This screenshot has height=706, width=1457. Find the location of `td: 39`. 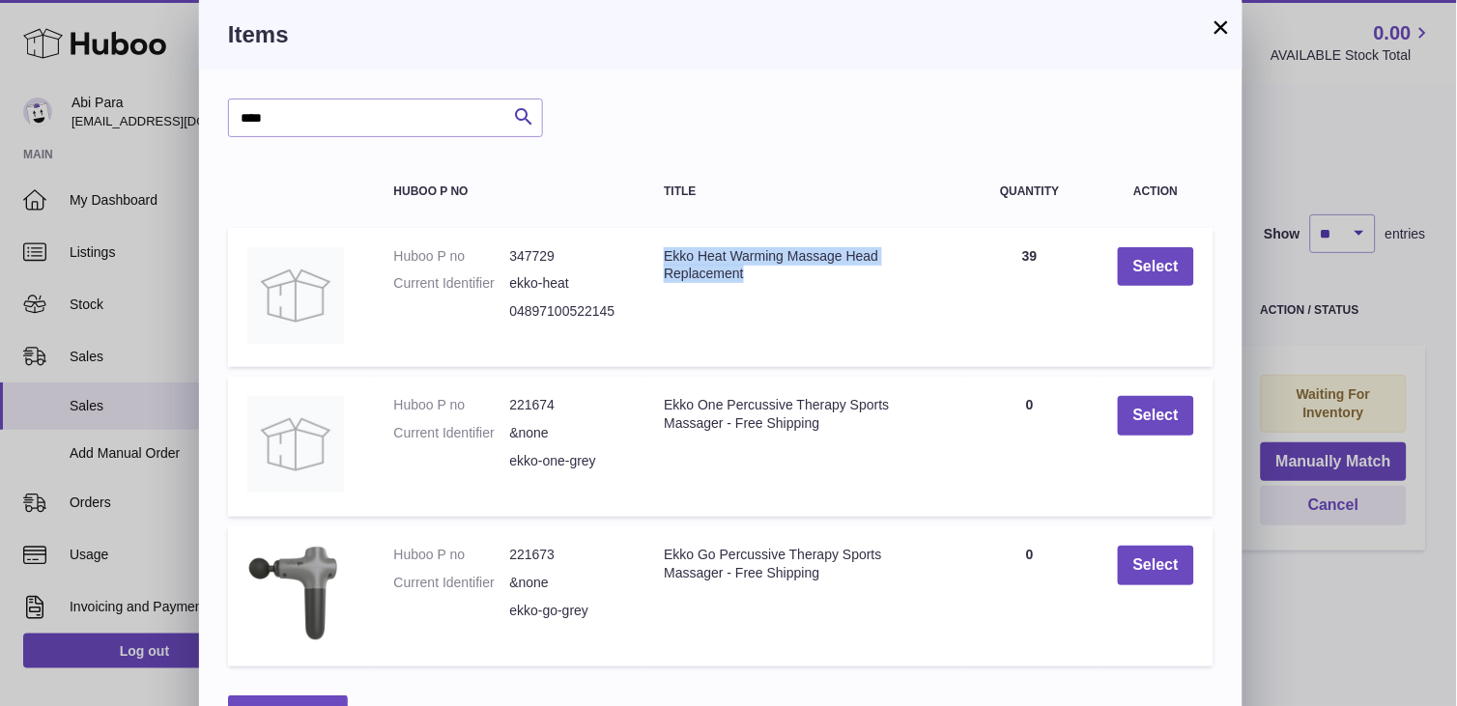

td: 39 is located at coordinates (1030, 298).